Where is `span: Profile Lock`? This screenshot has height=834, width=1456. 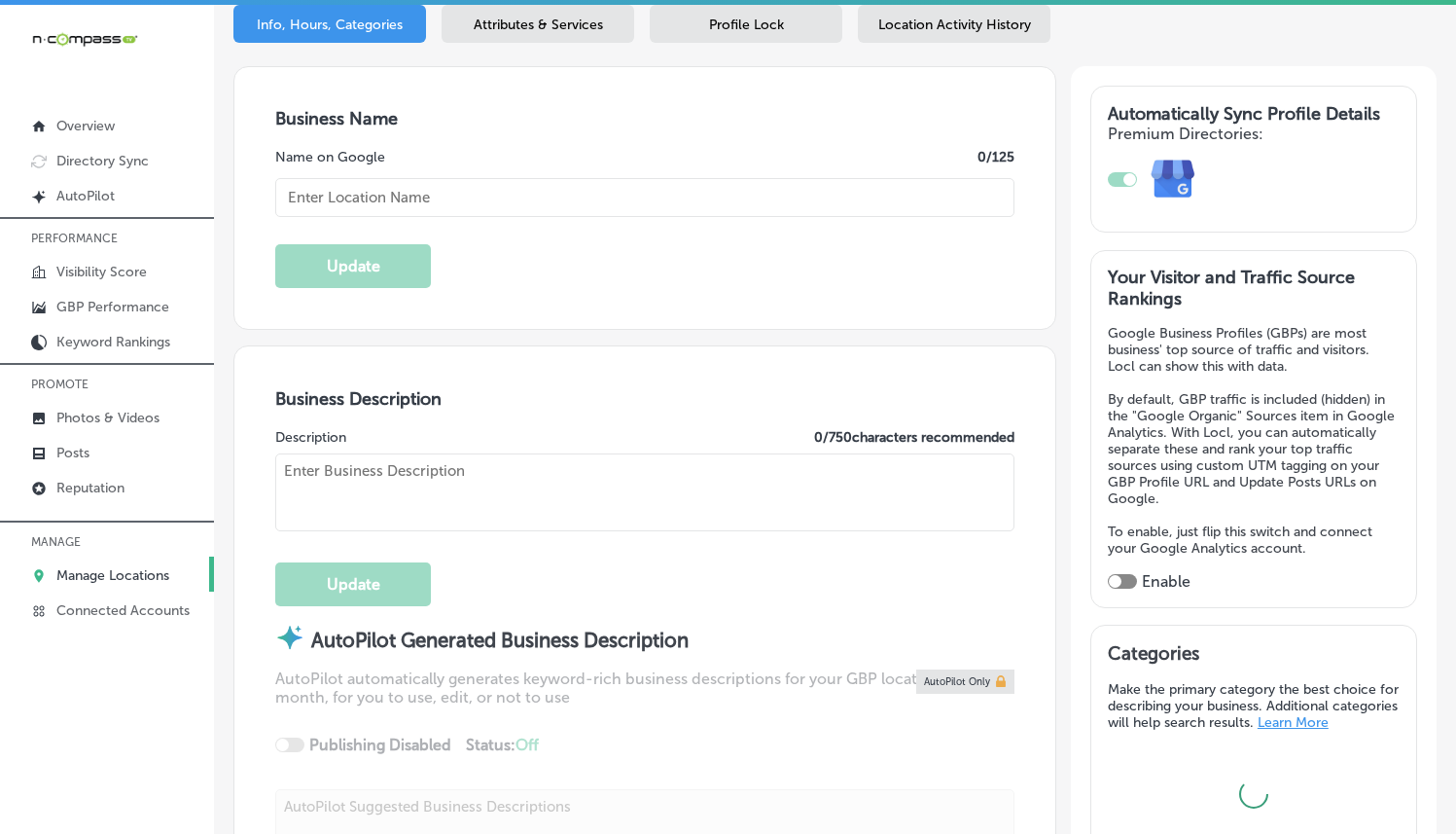
span: Profile Lock is located at coordinates (746, 24).